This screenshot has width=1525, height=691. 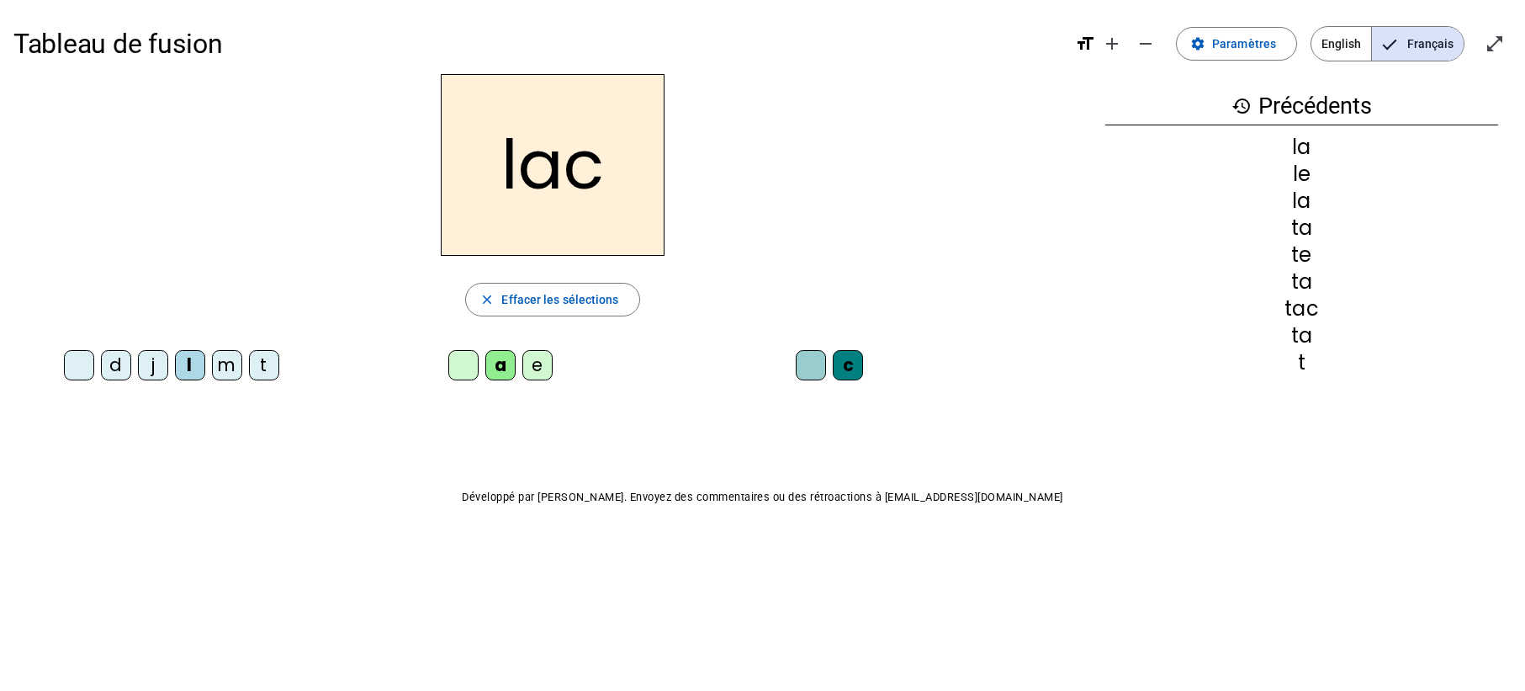 I want to click on h2: lac, so click(x=553, y=165).